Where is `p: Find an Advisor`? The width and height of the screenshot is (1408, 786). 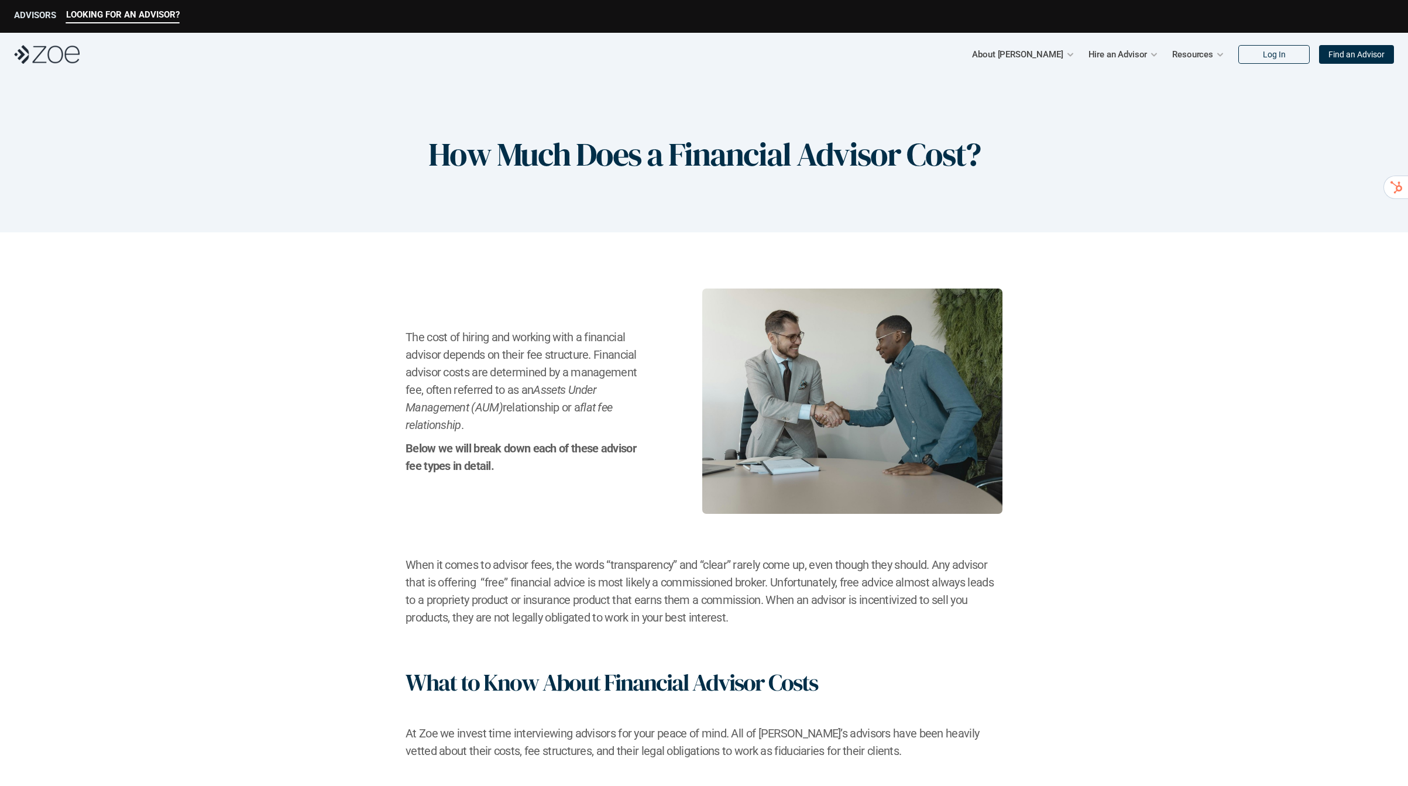
p: Find an Advisor is located at coordinates (1356, 54).